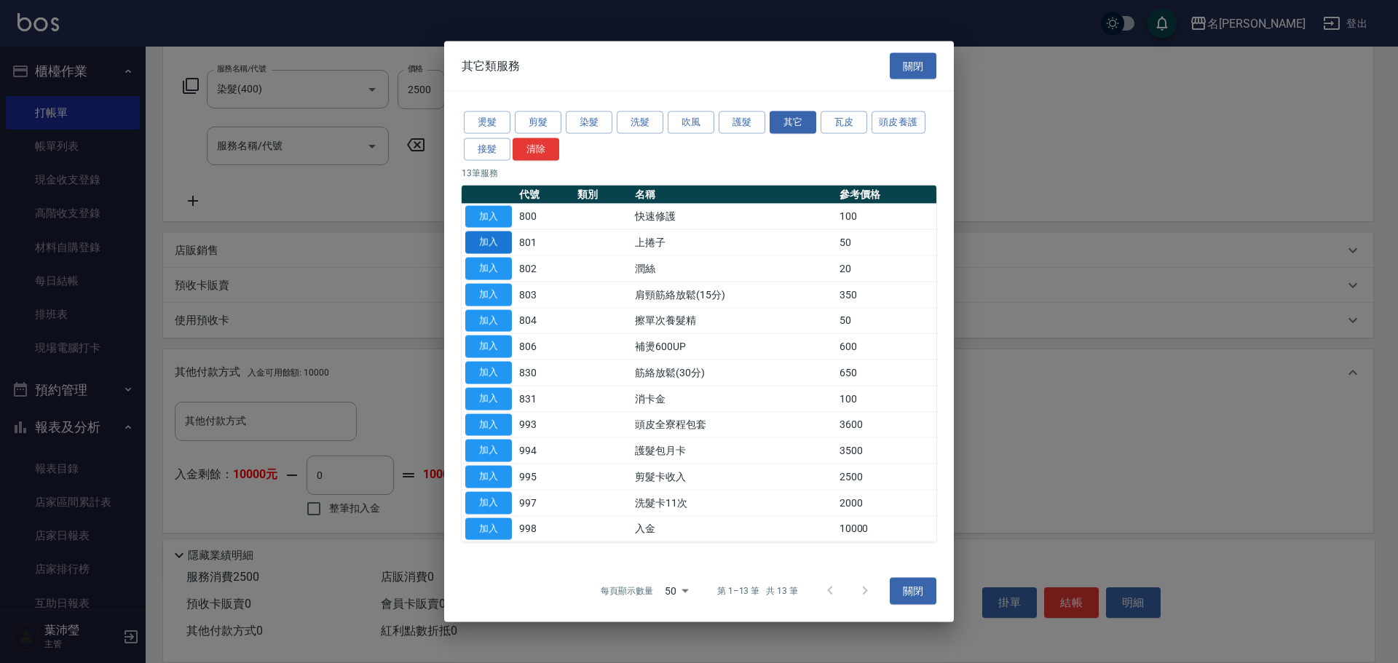  I want to click on td: 3500, so click(886, 451).